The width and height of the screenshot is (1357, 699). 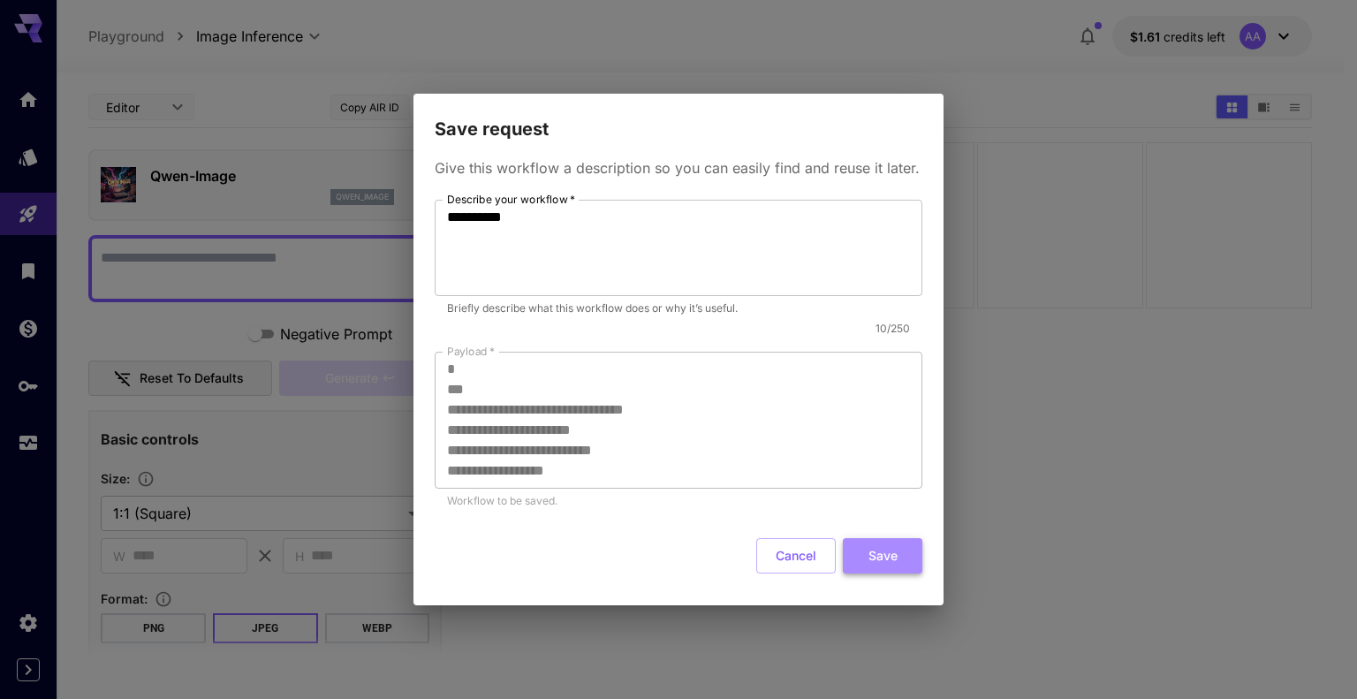 I want to click on p: 10 / 250, so click(x=672, y=329).